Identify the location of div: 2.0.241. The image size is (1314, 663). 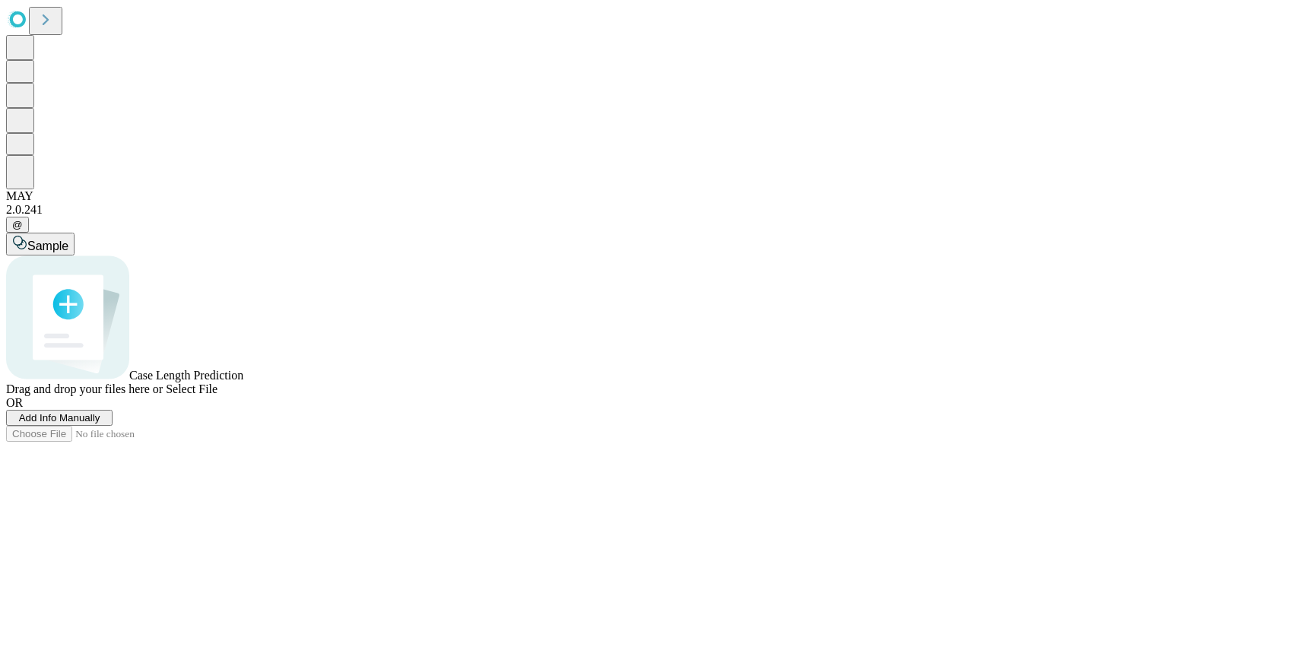
(657, 210).